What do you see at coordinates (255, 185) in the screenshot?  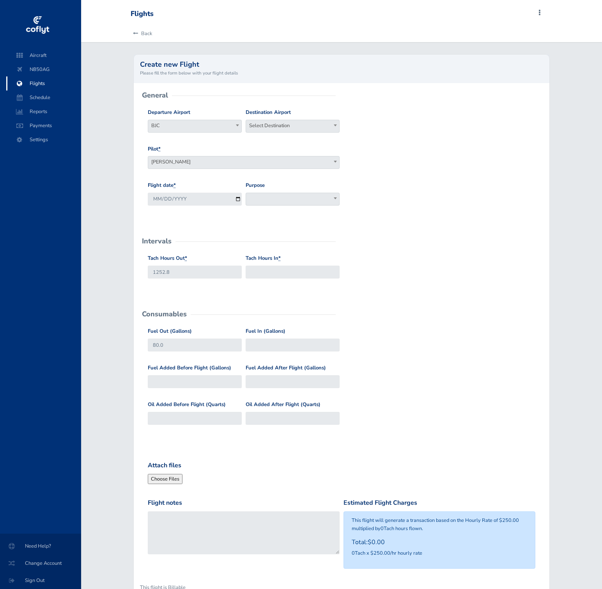 I see `label: Purpose` at bounding box center [255, 185].